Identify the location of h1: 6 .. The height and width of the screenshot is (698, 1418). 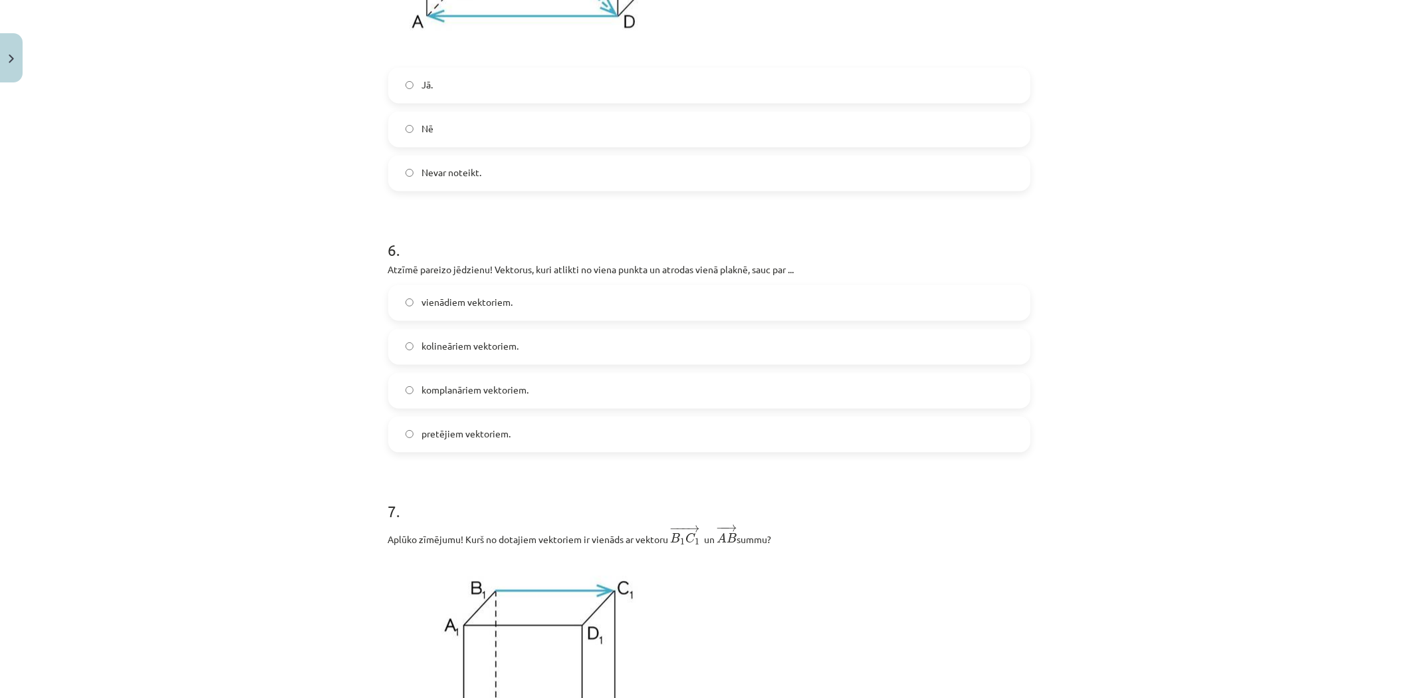
(709, 238).